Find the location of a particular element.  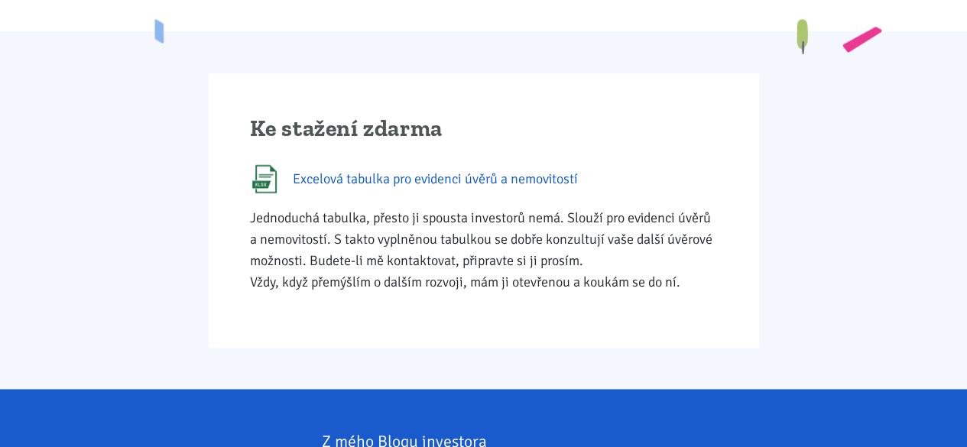

p: Jednoduchá tabulka, přesto ji spousta investorů nemá. Slouží pro evidenci úvěrů a nemovitostí. S ... is located at coordinates (484, 250).